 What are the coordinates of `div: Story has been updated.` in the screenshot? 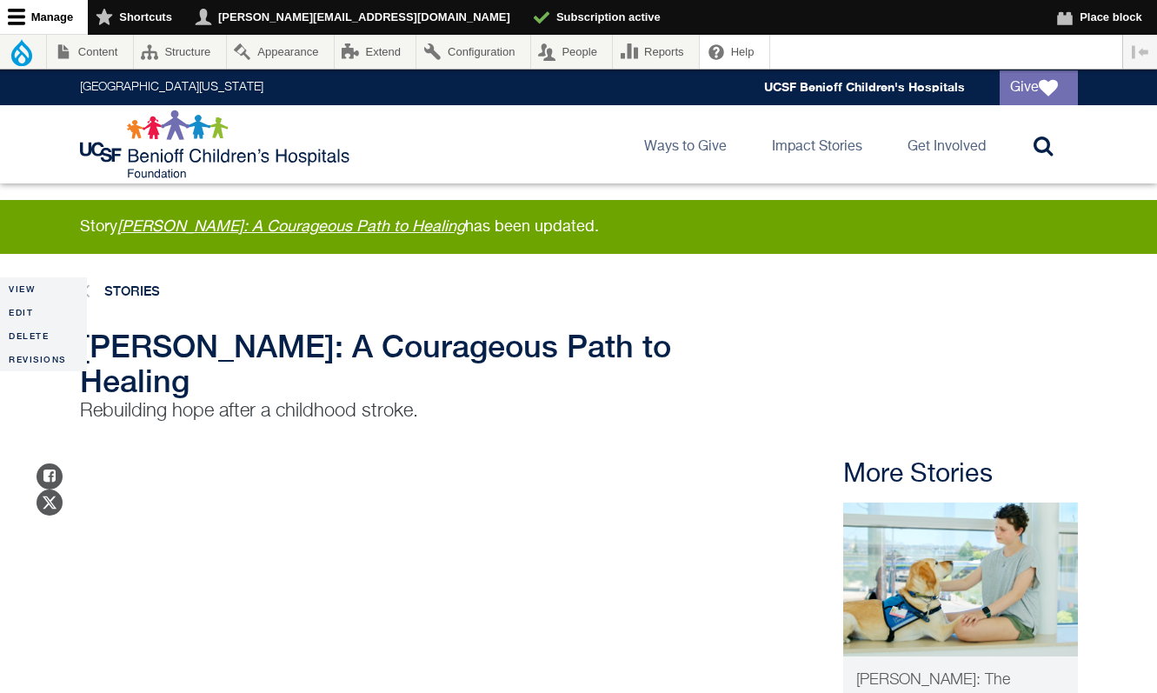 It's located at (579, 227).